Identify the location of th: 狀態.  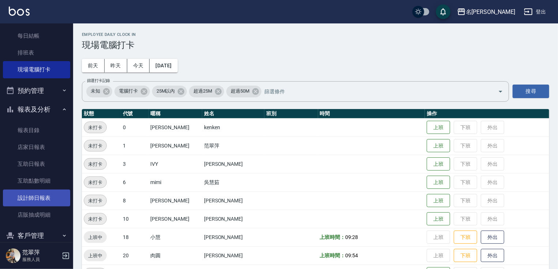
(101, 114).